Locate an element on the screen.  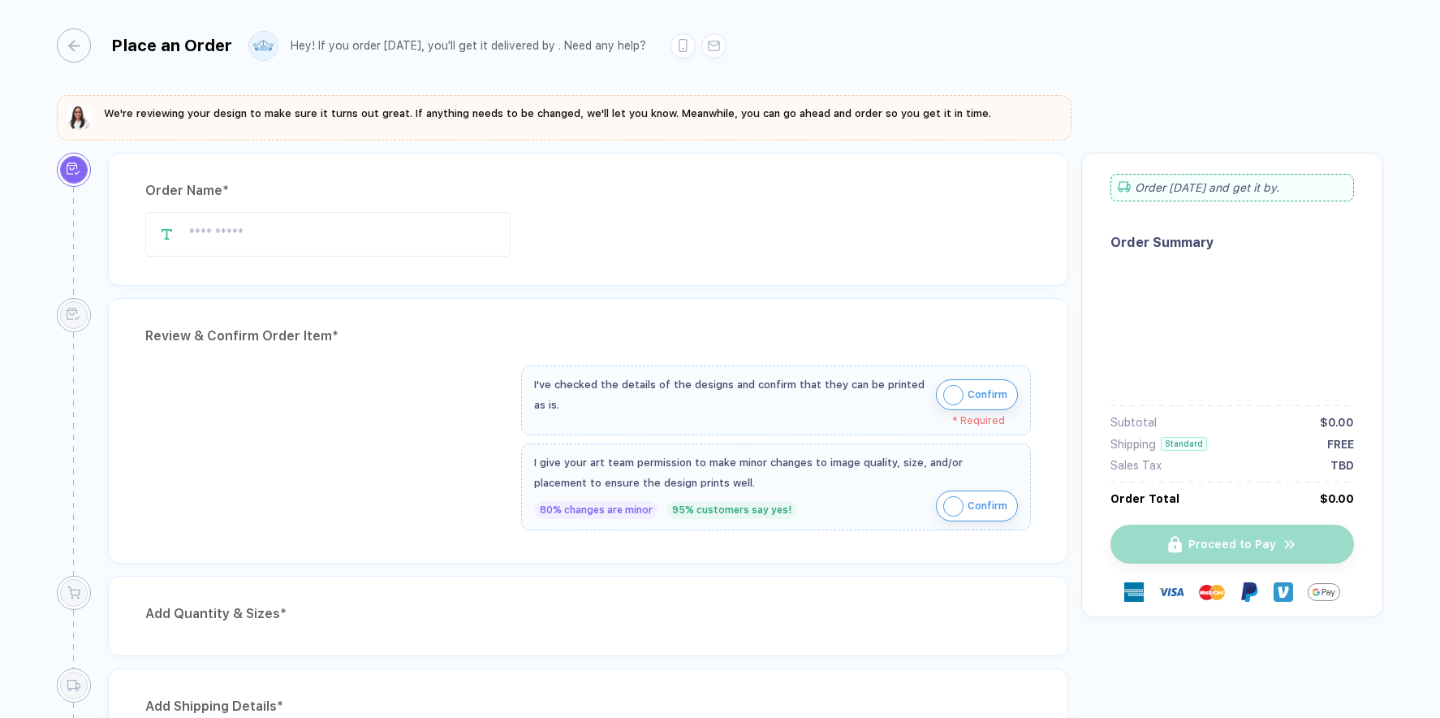
img: Venmo is located at coordinates (1283, 592).